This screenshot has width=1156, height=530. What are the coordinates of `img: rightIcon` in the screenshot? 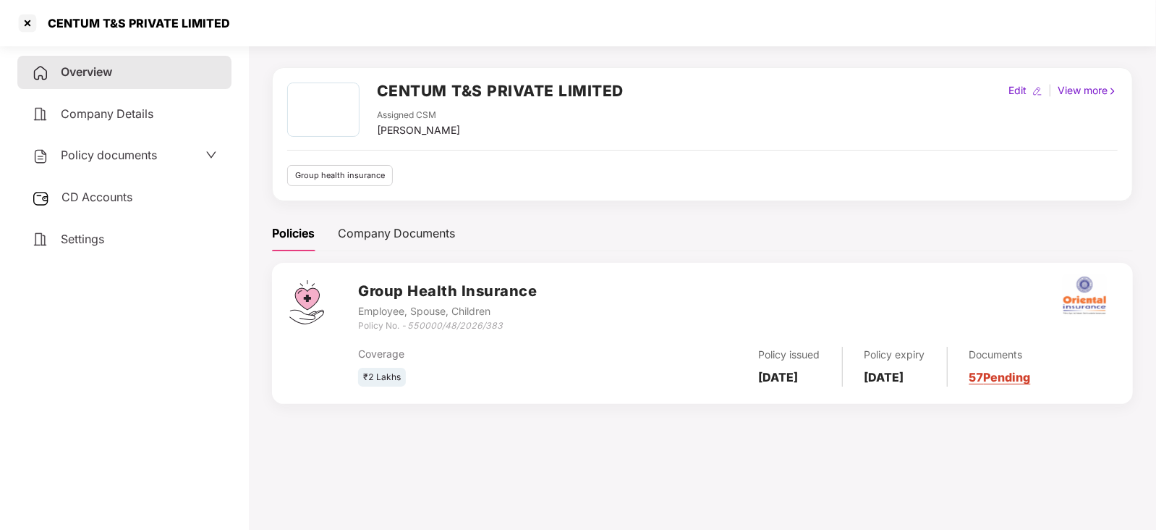 It's located at (1113, 91).